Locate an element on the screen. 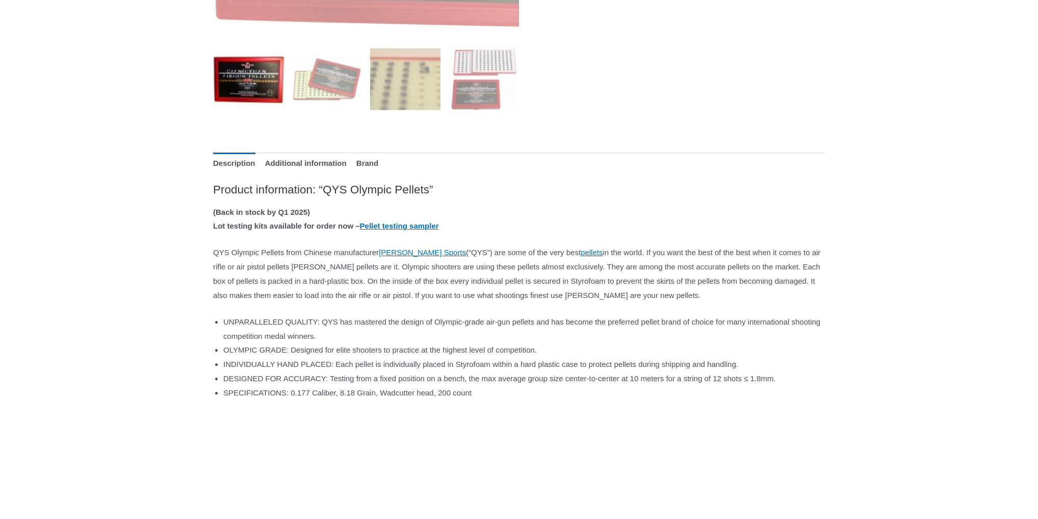 The image size is (1038, 519). a: Pellet testing sampler is located at coordinates (399, 225).